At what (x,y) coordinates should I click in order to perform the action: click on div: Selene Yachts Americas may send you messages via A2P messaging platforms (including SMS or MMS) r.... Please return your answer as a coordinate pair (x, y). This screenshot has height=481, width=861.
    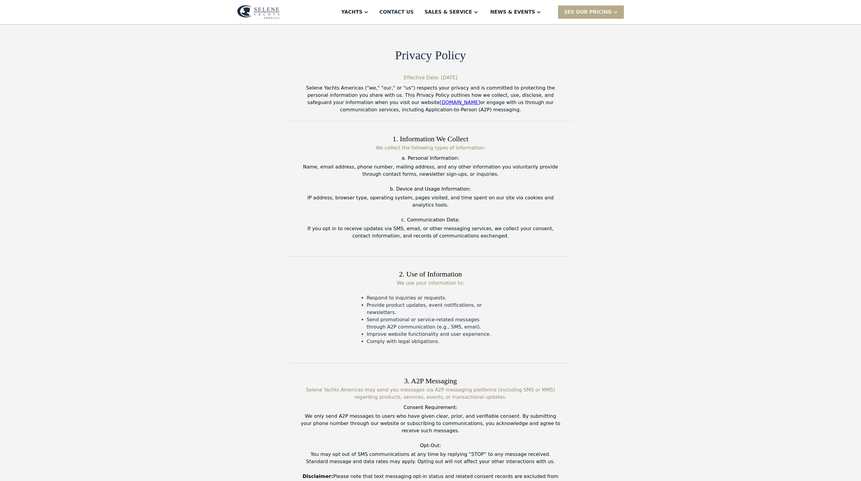
    Looking at the image, I should click on (431, 393).